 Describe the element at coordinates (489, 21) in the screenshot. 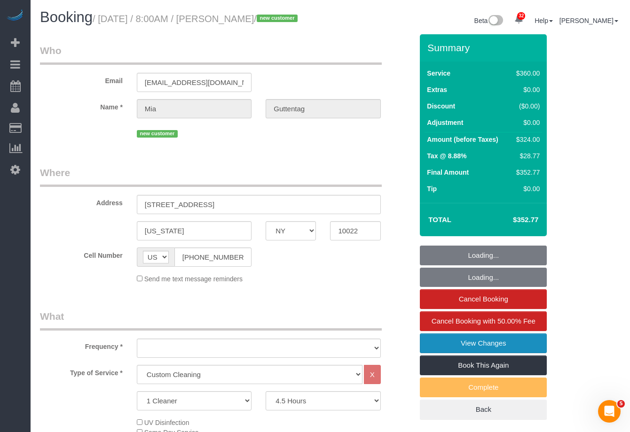

I see `a: Beta` at that location.